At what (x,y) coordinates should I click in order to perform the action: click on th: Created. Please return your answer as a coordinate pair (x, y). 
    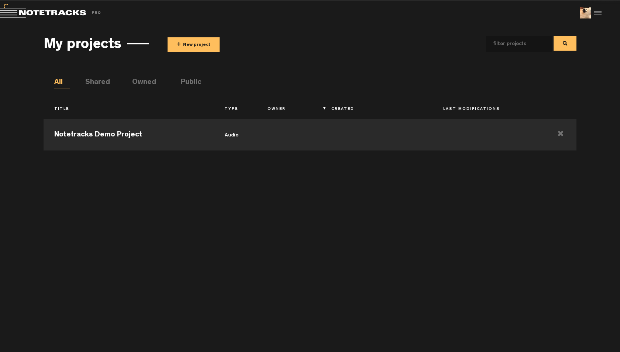
    Looking at the image, I should click on (377, 109).